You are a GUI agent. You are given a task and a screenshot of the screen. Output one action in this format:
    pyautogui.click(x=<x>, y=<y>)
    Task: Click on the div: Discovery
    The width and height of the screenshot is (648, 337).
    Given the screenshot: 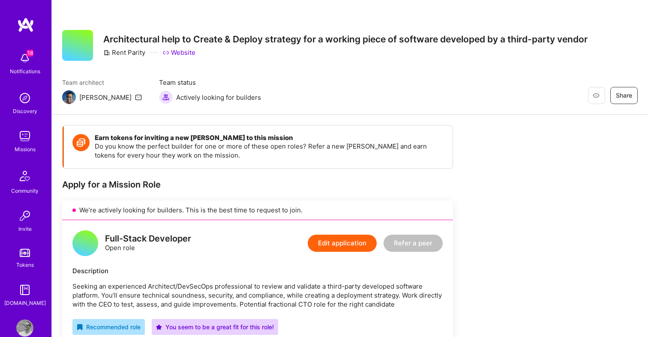 What is the action you would take?
    pyautogui.click(x=25, y=111)
    